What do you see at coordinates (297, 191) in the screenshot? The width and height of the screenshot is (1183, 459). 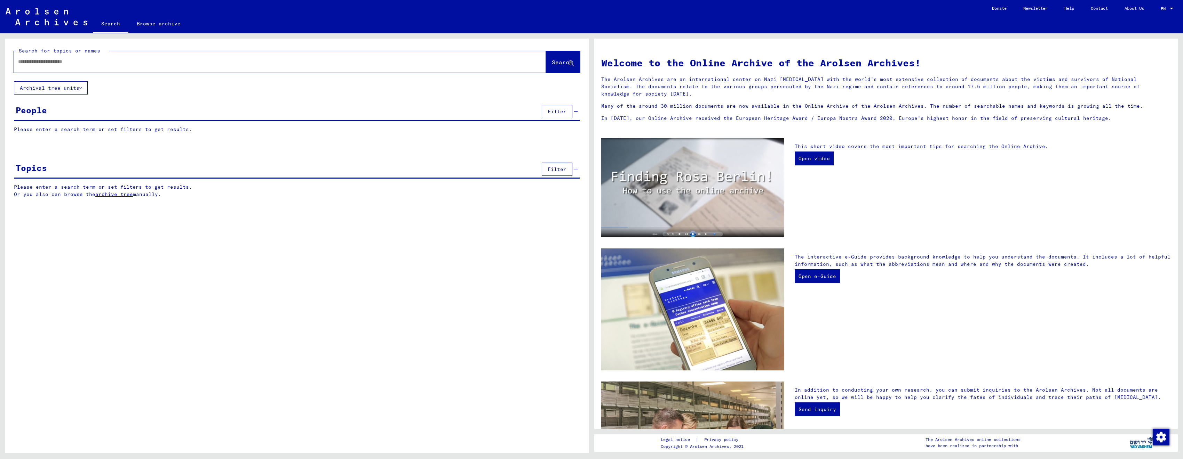 I see `p: Please enter a search term or set filters to get results. Or you also can browse the manually.` at bounding box center [297, 191].